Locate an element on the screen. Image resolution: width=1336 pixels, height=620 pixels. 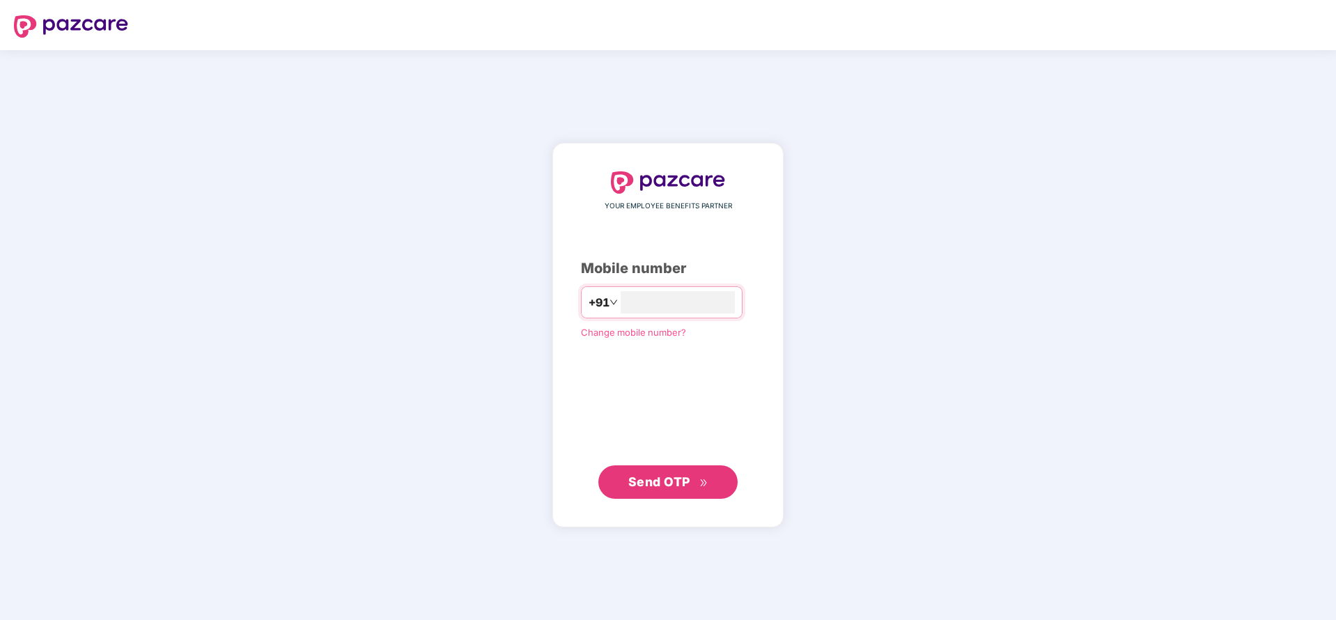
span: double-right is located at coordinates (704, 483).